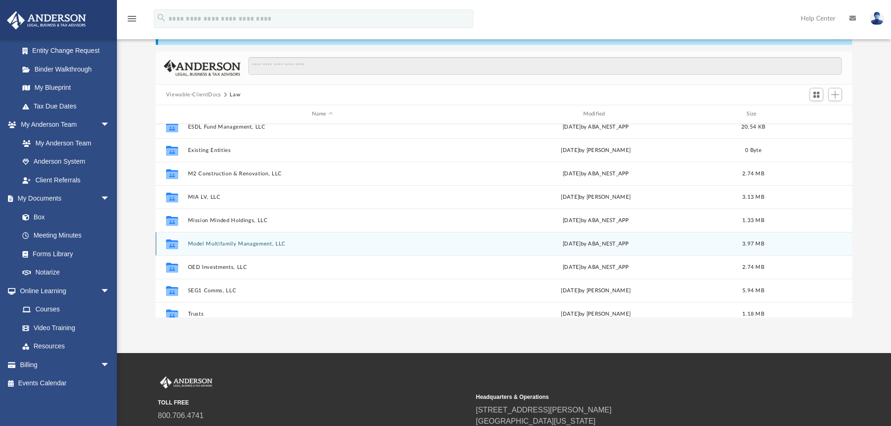 This screenshot has height=426, width=891. Describe the element at coordinates (322, 150) in the screenshot. I see `button: Existing Entities` at that location.